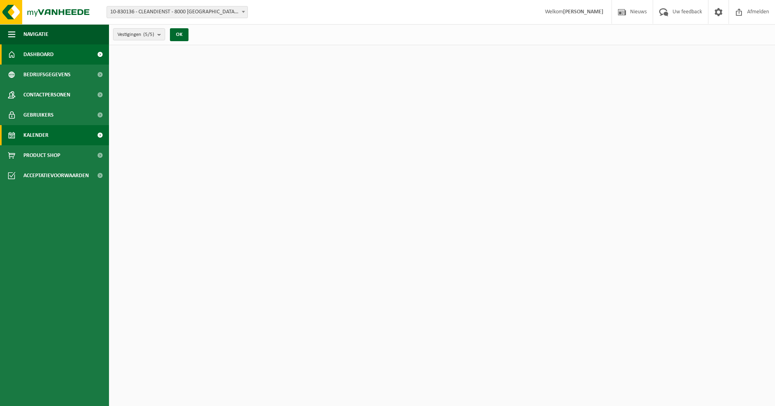 The image size is (775, 406). What do you see at coordinates (42, 155) in the screenshot?
I see `span: Product Shop` at bounding box center [42, 155].